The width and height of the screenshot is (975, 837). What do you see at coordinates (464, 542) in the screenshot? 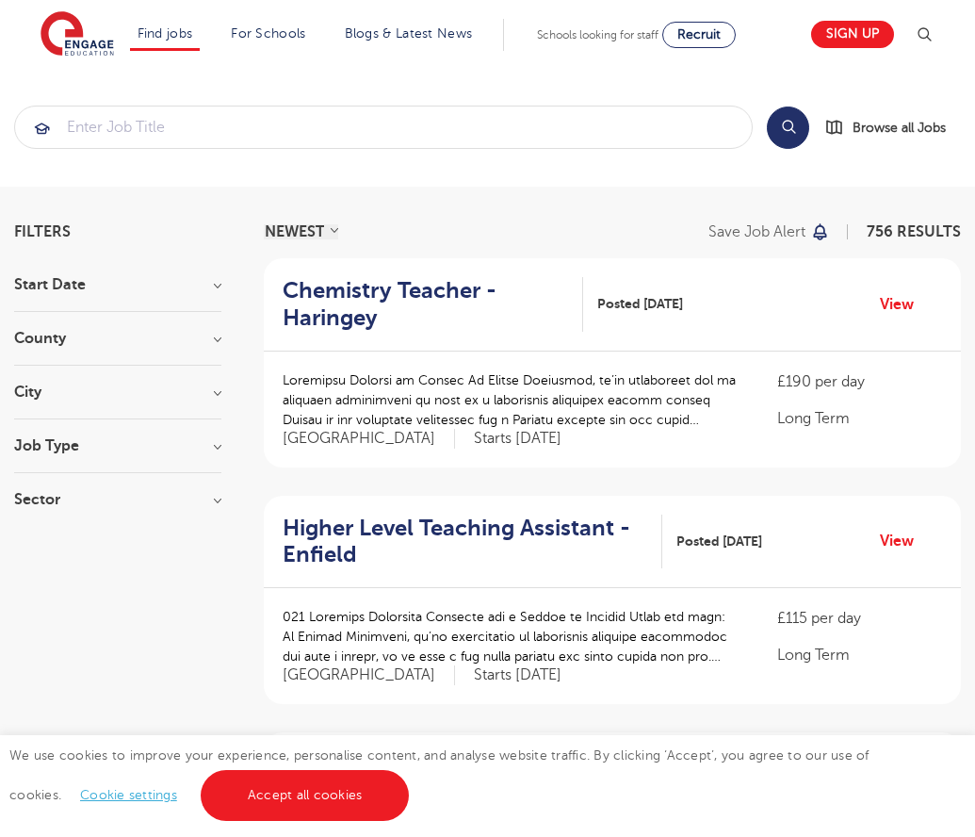
I see `h2: Higher Level Teaching Assistant - Enfield` at bounding box center [464, 542].